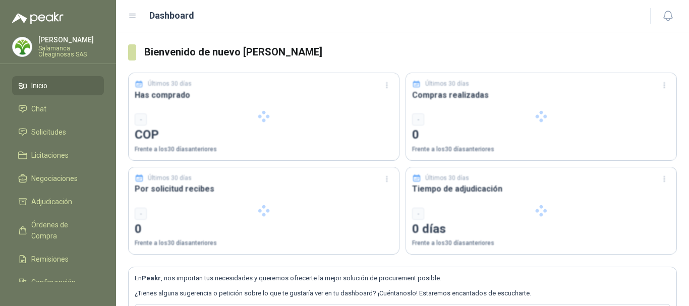  What do you see at coordinates (50, 259) in the screenshot?
I see `span: Remisiones` at bounding box center [50, 259].